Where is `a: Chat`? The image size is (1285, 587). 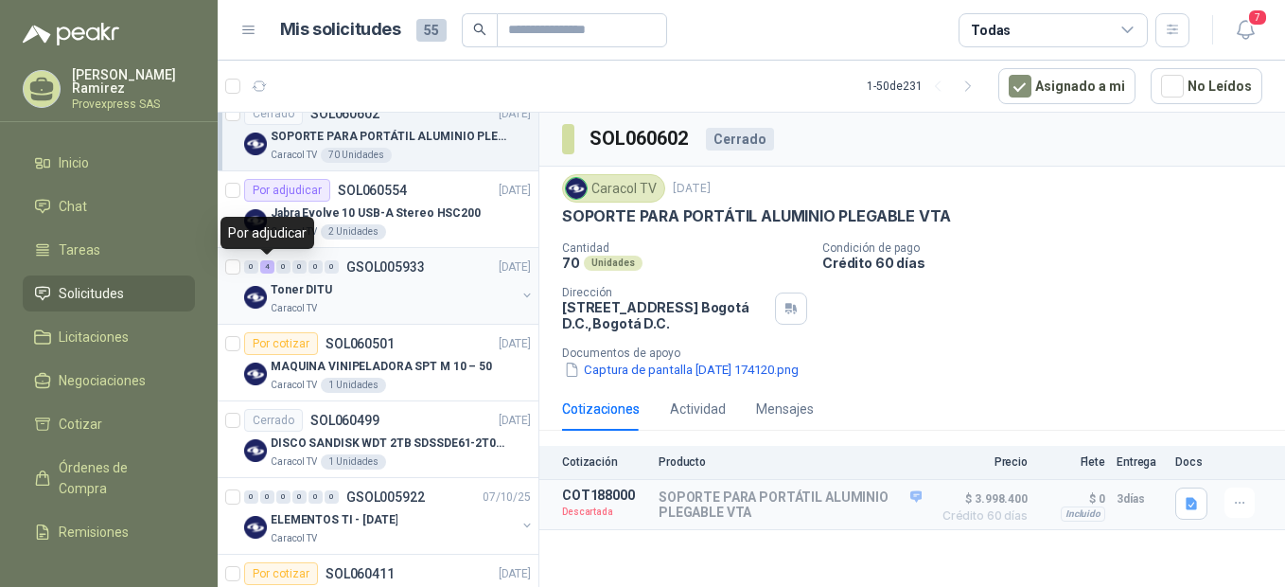 a: Chat is located at coordinates (109, 206).